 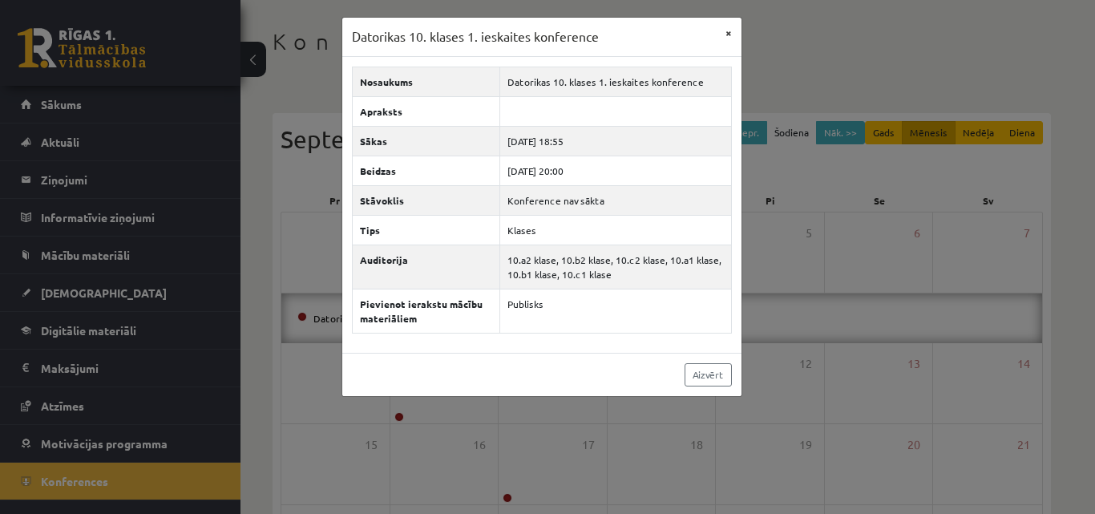 What do you see at coordinates (425, 140) in the screenshot?
I see `th: Sākas` at bounding box center [425, 140].